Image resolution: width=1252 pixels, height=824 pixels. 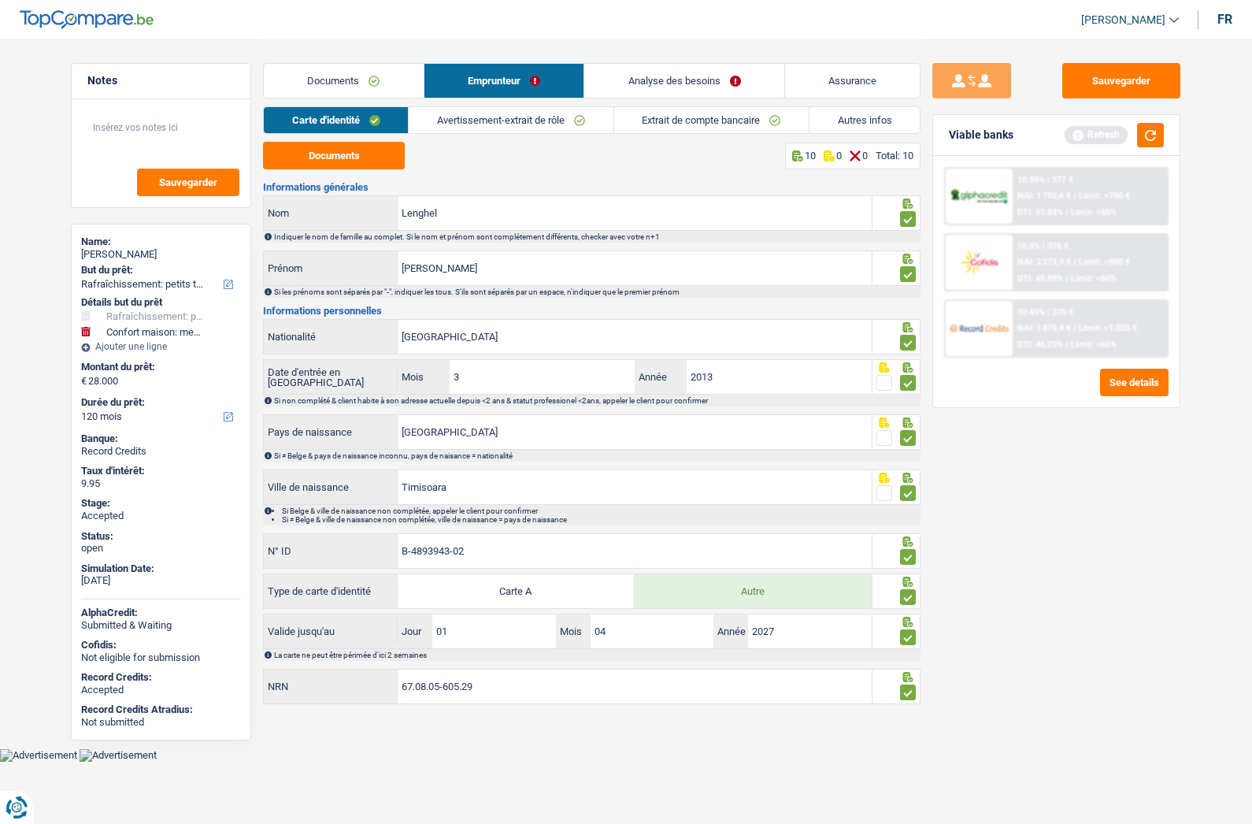 I want to click on label: Jour, so click(x=415, y=631).